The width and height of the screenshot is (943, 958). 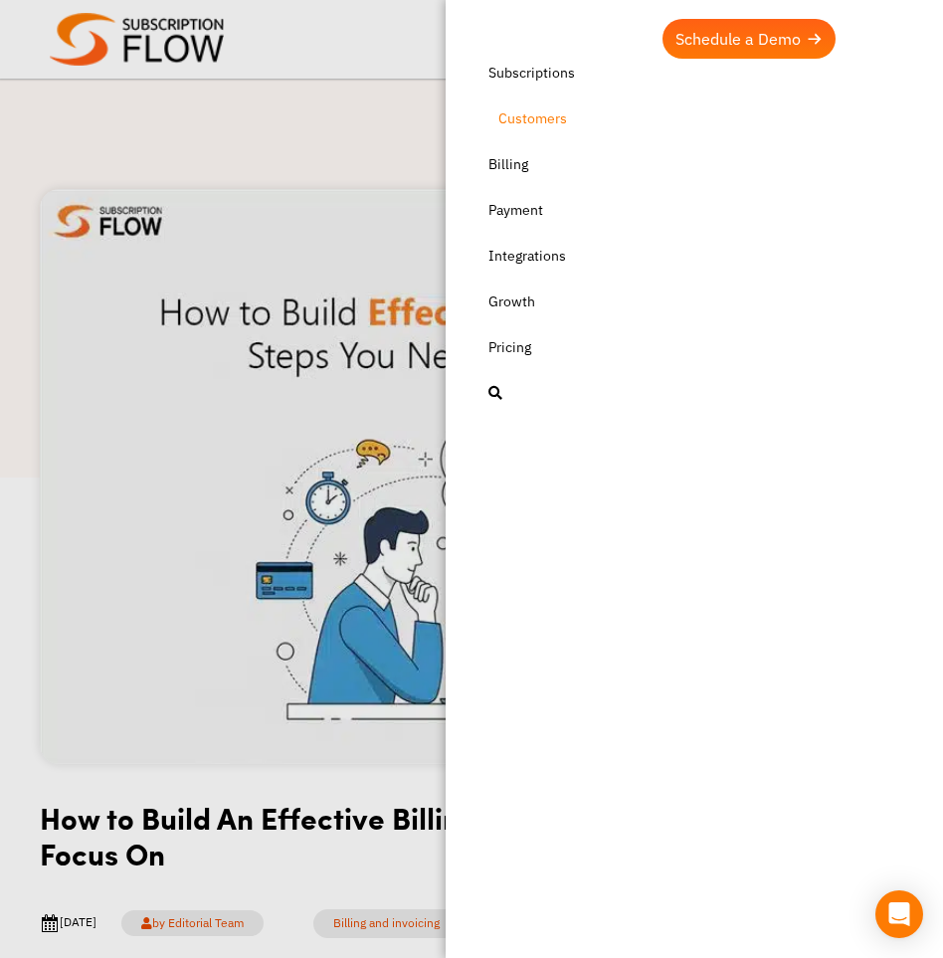 What do you see at coordinates (704, 118) in the screenshot?
I see `a: Customers` at bounding box center [704, 118].